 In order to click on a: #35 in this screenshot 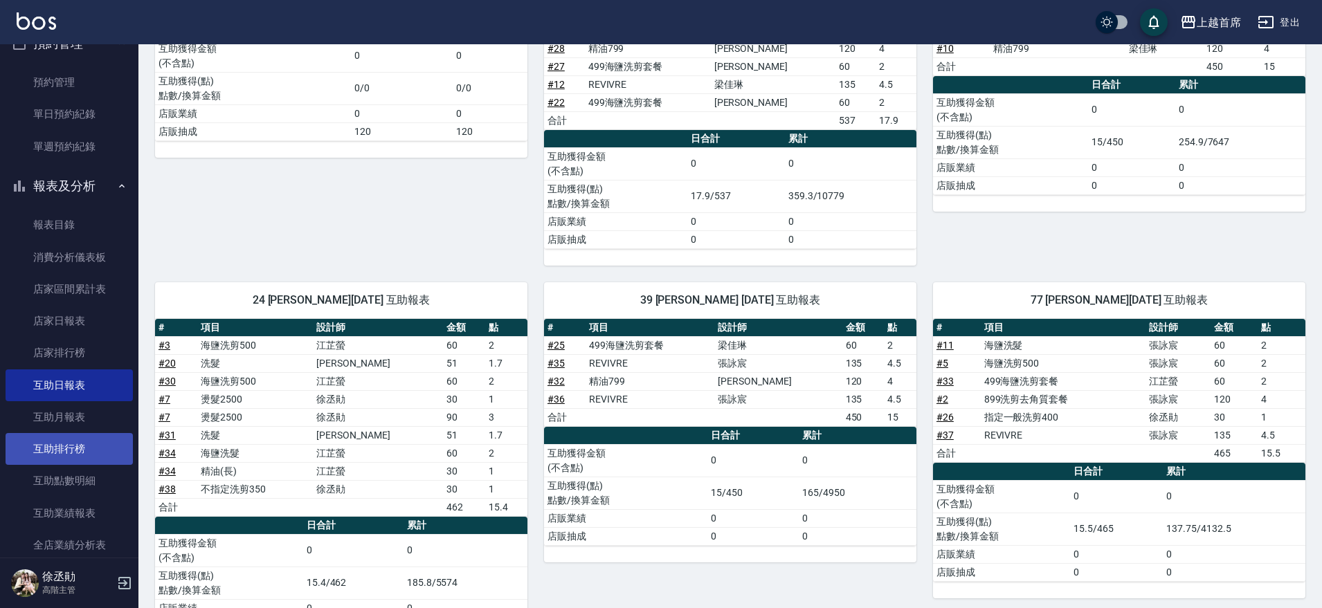, I will do `click(556, 363)`.